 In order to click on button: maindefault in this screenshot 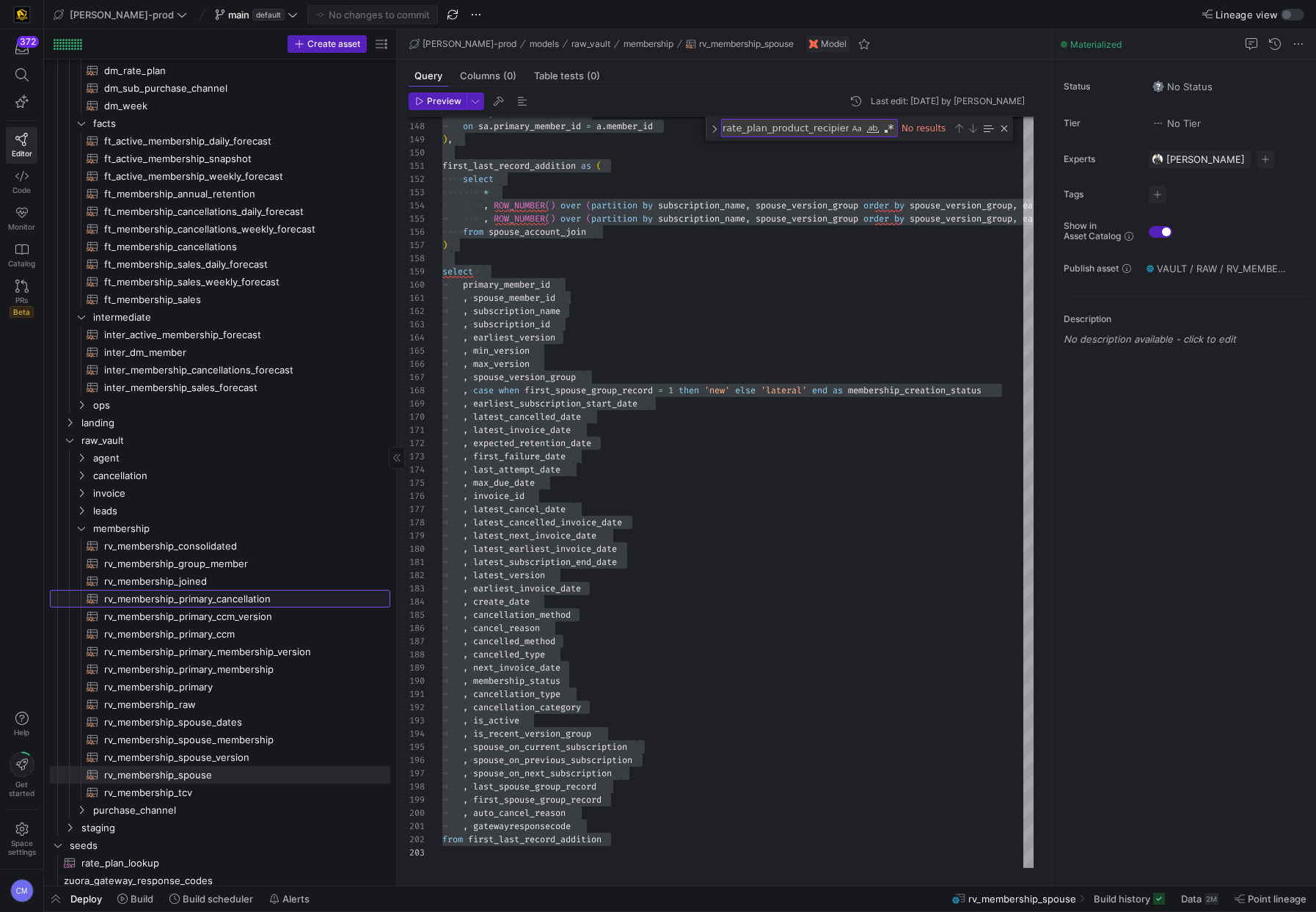, I will do `click(255, 15)`.